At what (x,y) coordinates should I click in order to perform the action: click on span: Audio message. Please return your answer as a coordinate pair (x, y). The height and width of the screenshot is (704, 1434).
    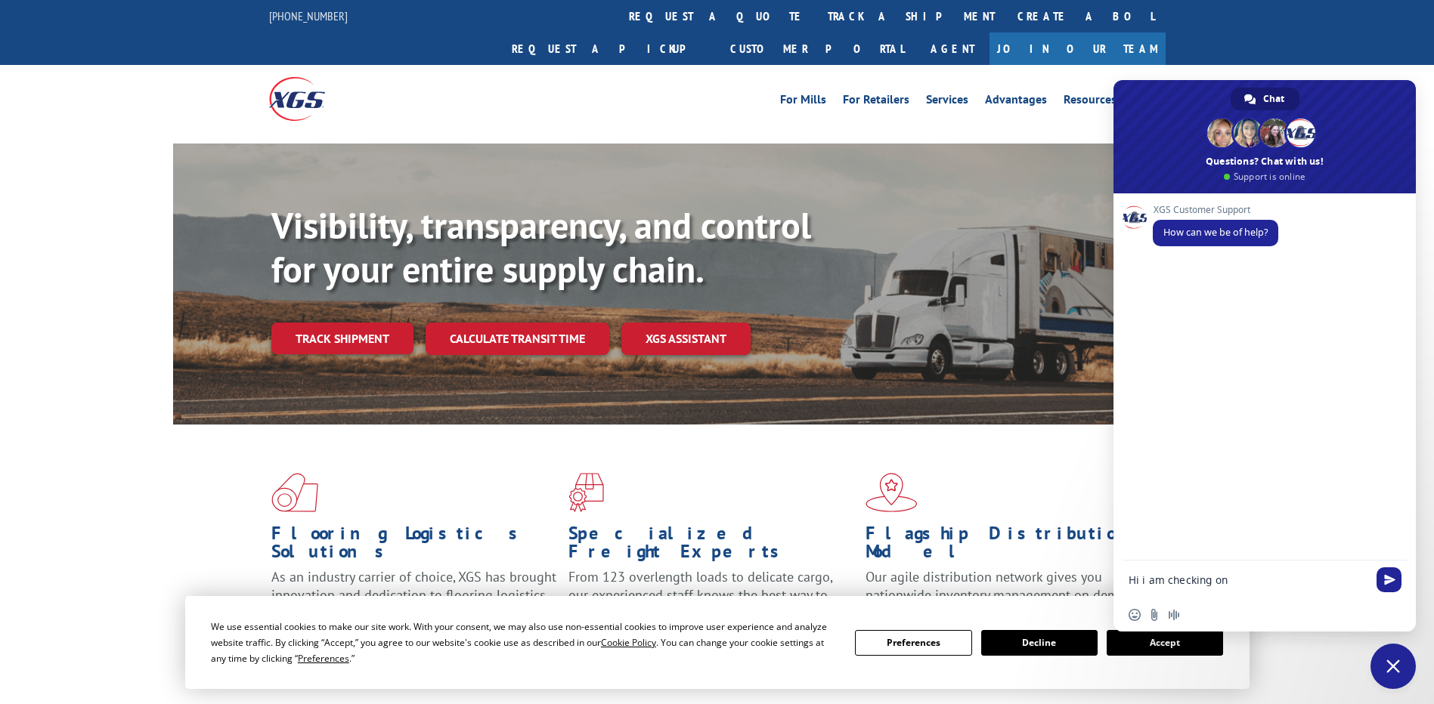
    Looking at the image, I should click on (1174, 615).